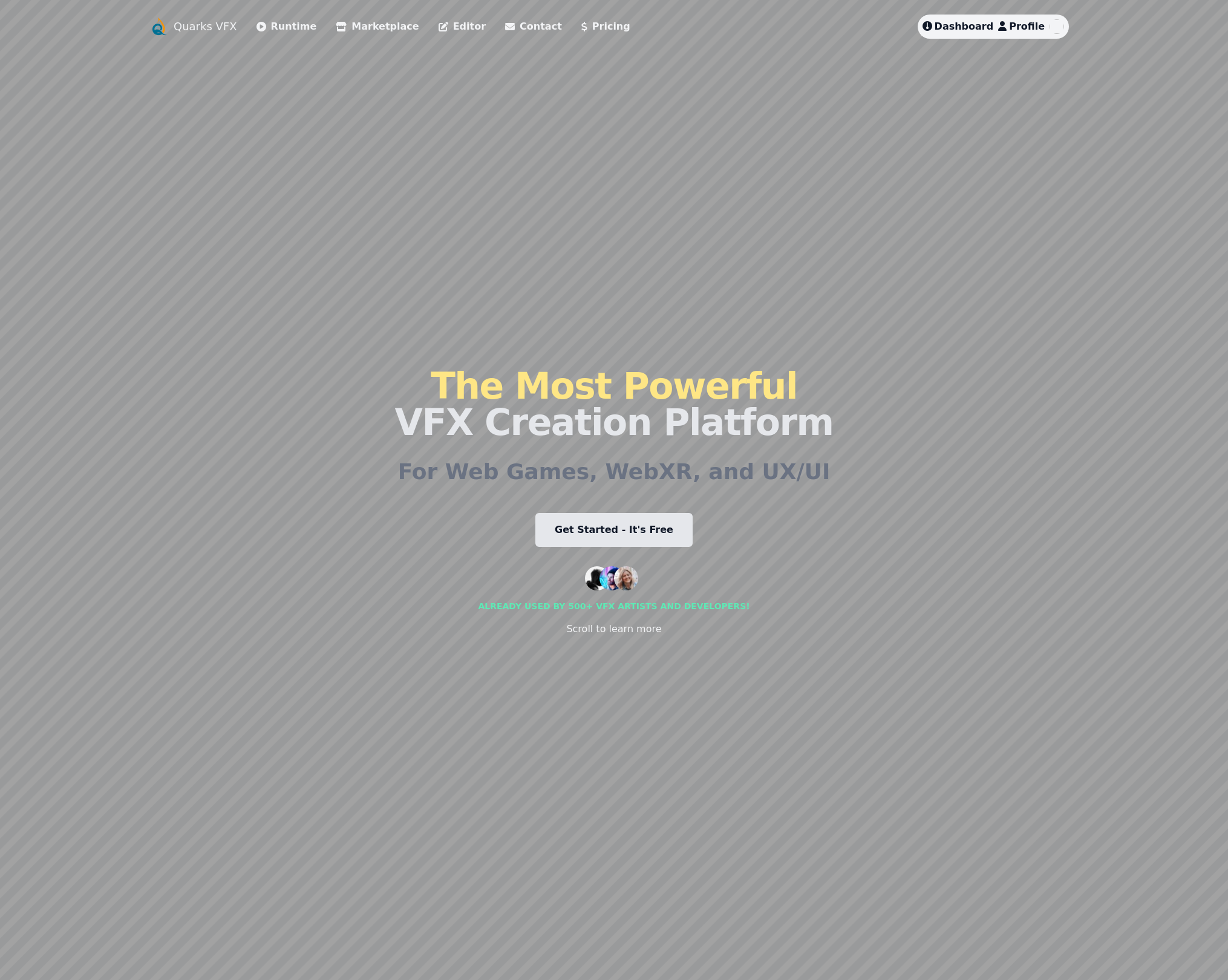 The width and height of the screenshot is (1228, 980). Describe the element at coordinates (462, 26) in the screenshot. I see `a: Editor` at that location.